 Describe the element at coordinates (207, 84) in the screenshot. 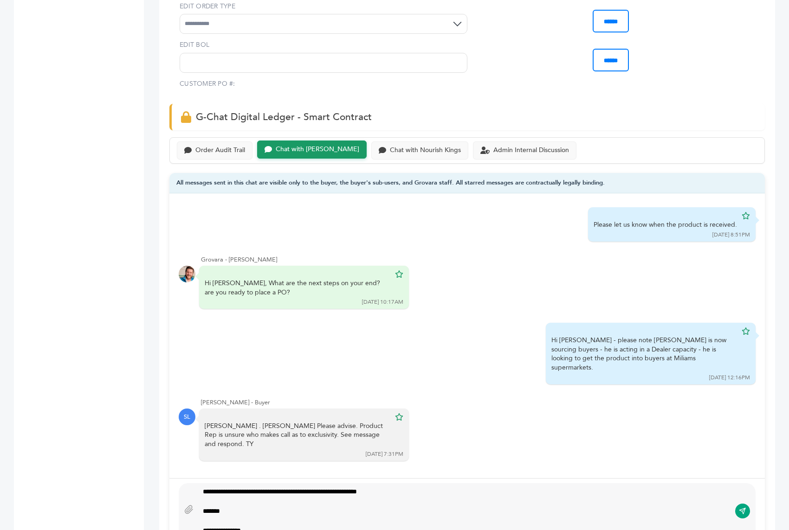

I see `label: CUSTOMER PO #:` at that location.